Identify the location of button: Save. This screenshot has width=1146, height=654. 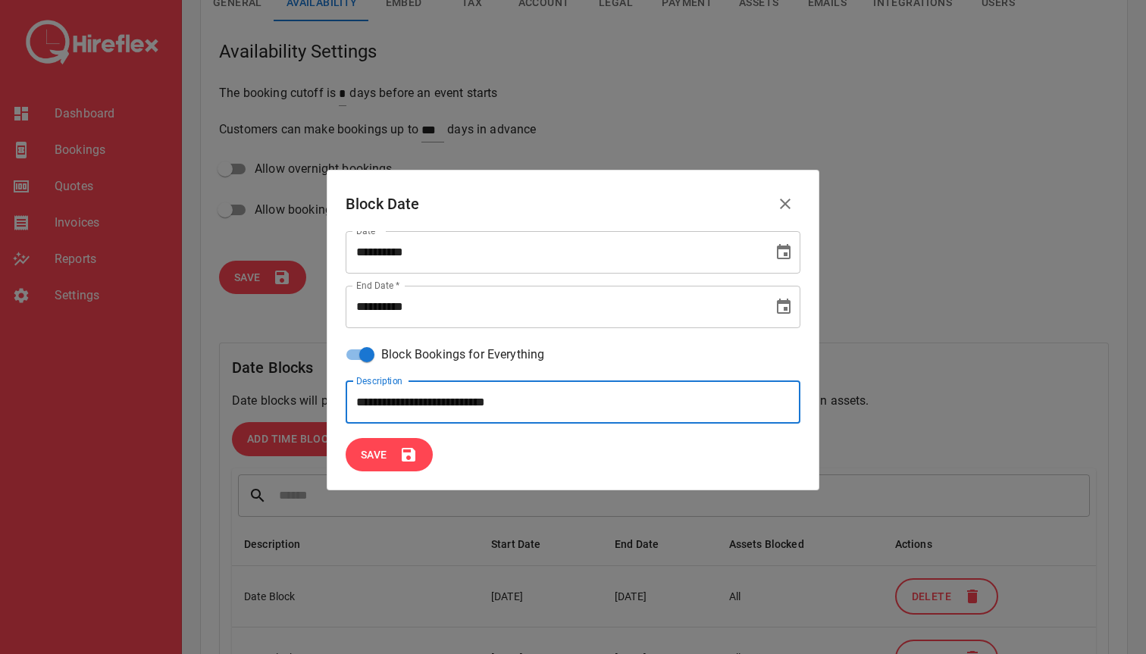
(389, 455).